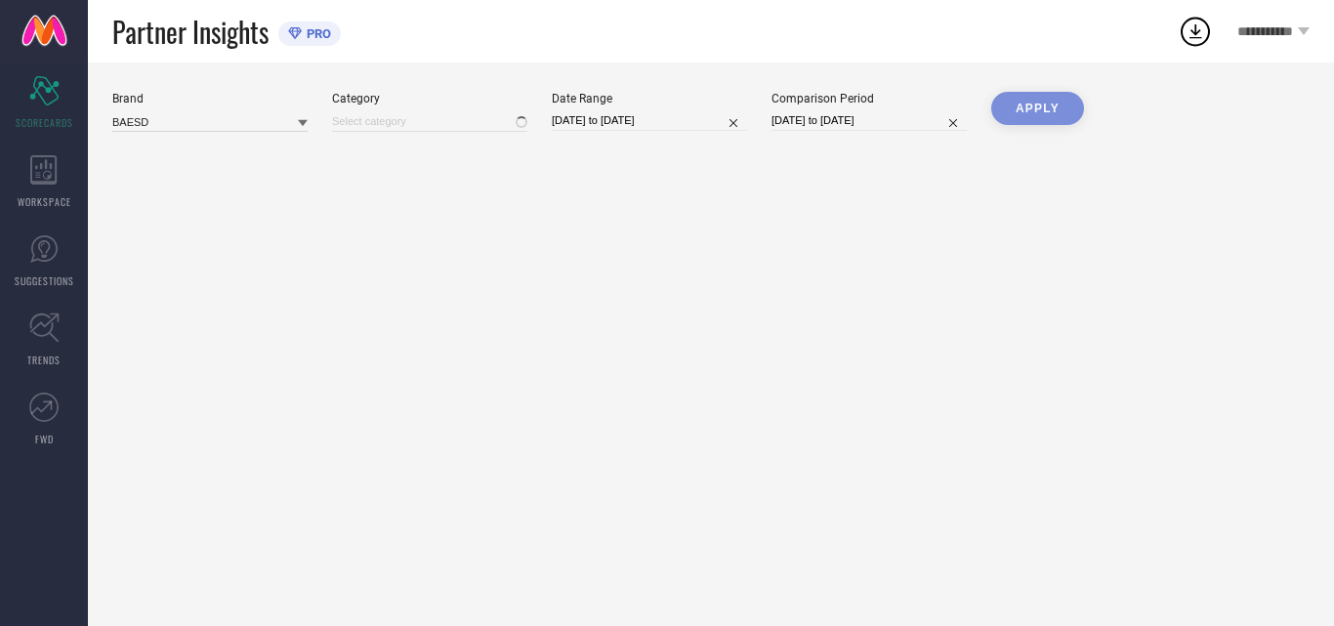 This screenshot has width=1334, height=626. Describe the element at coordinates (190, 31) in the screenshot. I see `span: Partner Insights` at that location.